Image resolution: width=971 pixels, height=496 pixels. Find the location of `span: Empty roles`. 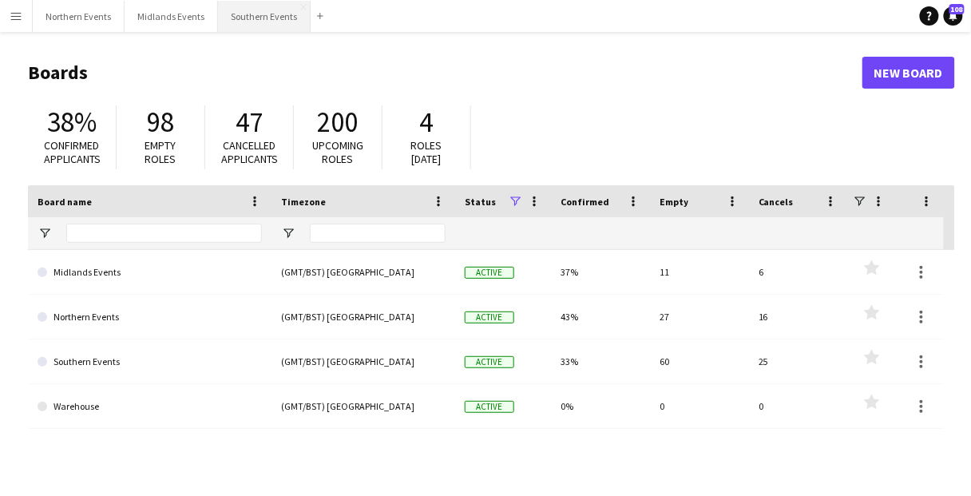

span: Empty roles is located at coordinates (160, 152).